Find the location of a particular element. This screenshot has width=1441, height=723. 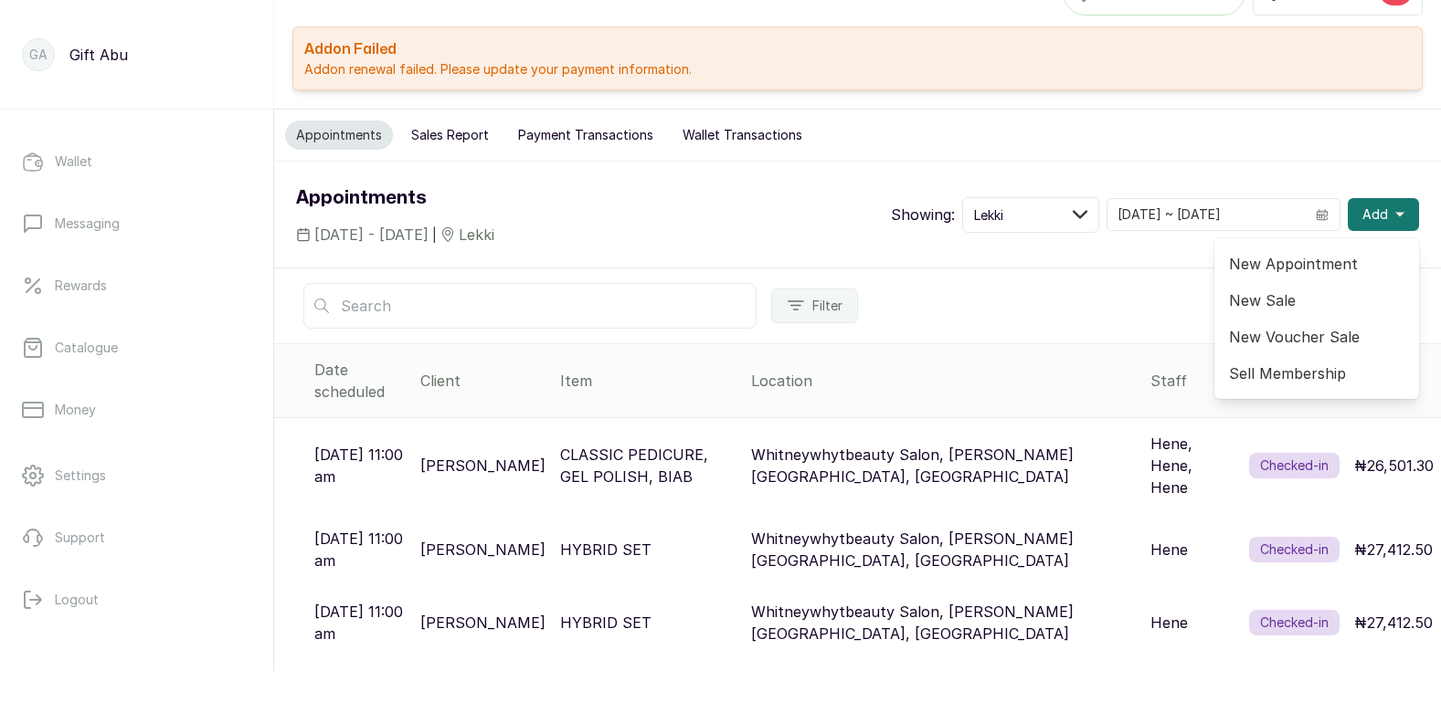

button: Logout is located at coordinates (136, 600).